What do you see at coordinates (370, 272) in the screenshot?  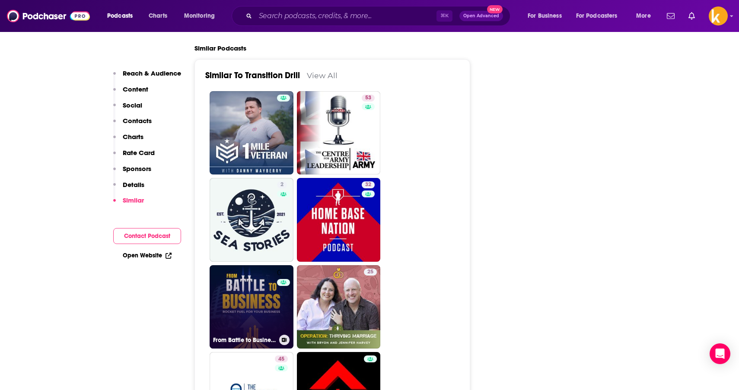 I see `span: 25` at bounding box center [370, 272].